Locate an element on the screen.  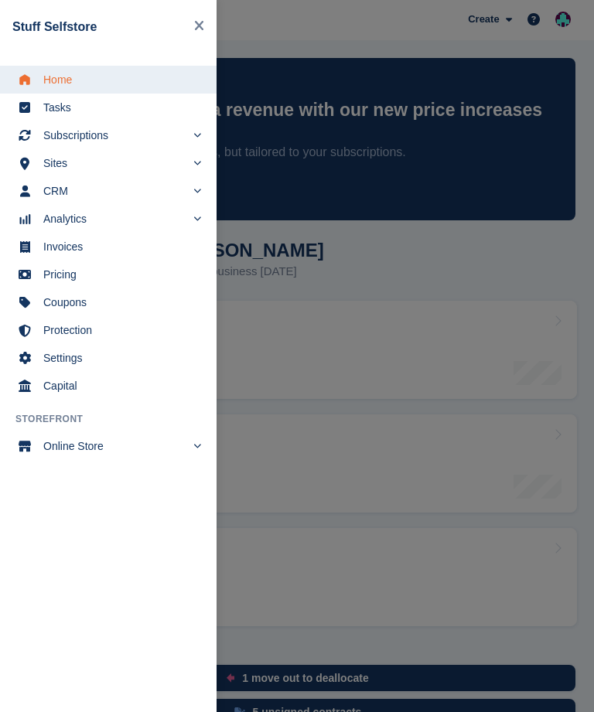
span: Invoices is located at coordinates (118, 247).